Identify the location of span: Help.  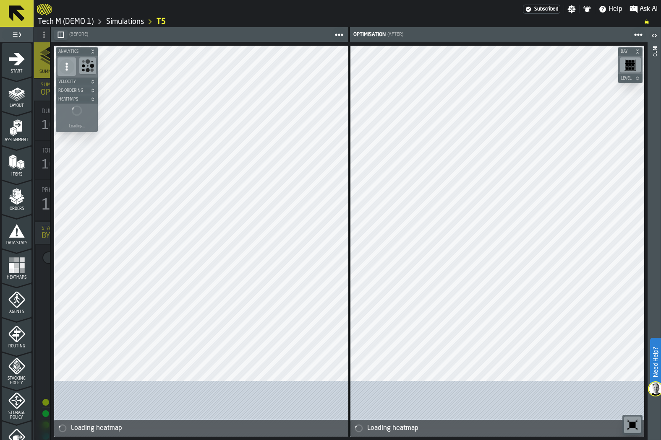
(615, 9).